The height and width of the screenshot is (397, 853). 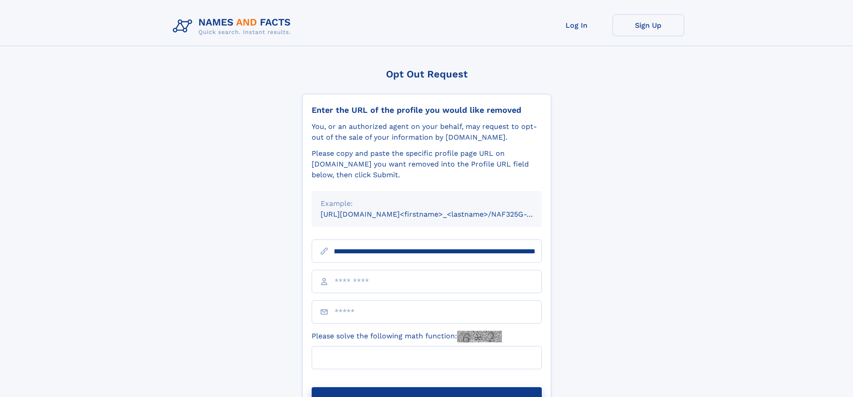 What do you see at coordinates (407, 337) in the screenshot?
I see `label: Please solve the following math function:` at bounding box center [407, 337].